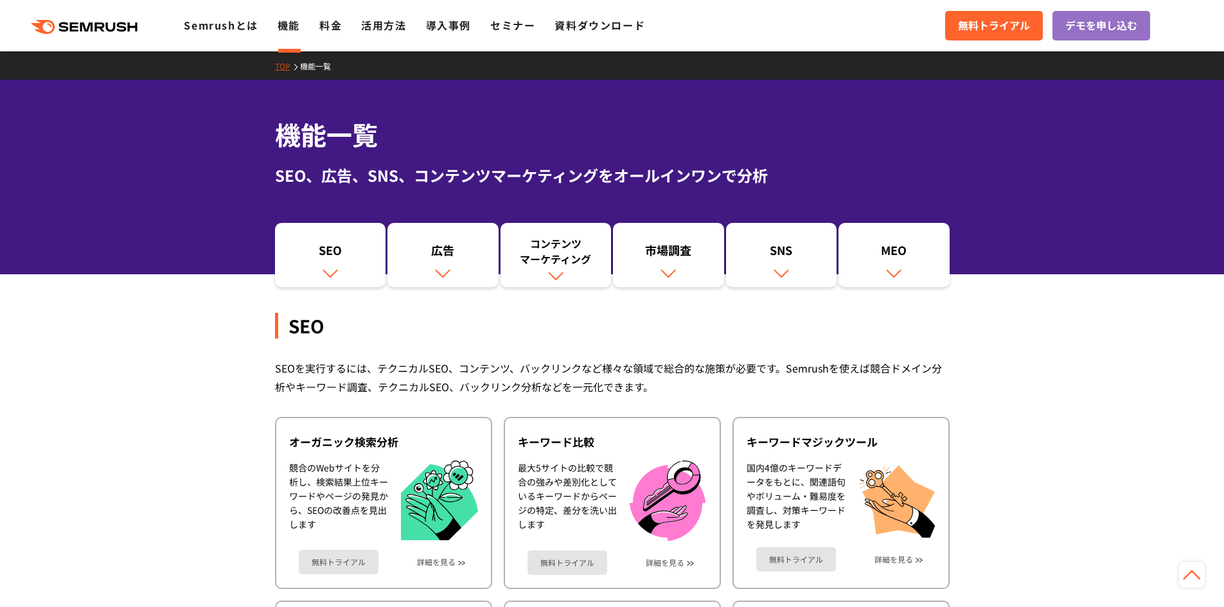 The image size is (1224, 607). I want to click on a: 広告, so click(443, 255).